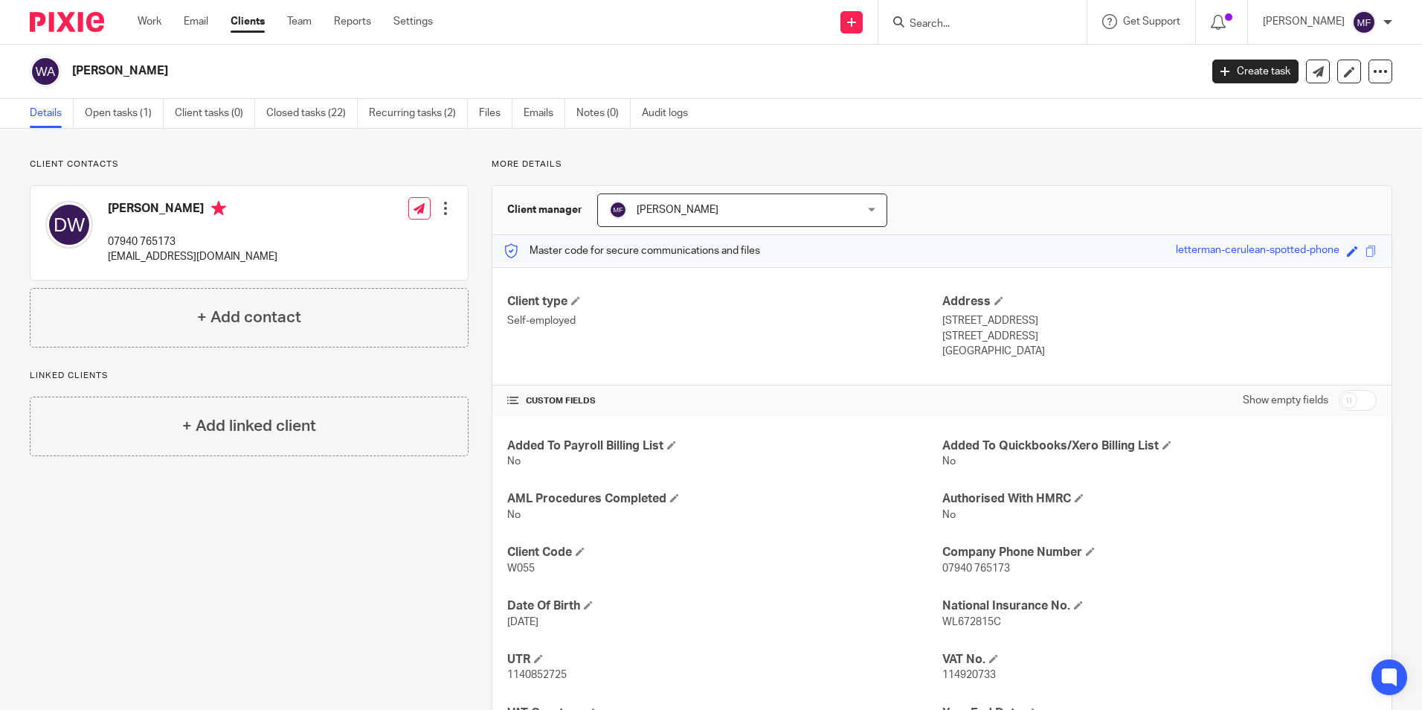 The image size is (1422, 710). What do you see at coordinates (249, 164) in the screenshot?
I see `p: Client contacts` at bounding box center [249, 164].